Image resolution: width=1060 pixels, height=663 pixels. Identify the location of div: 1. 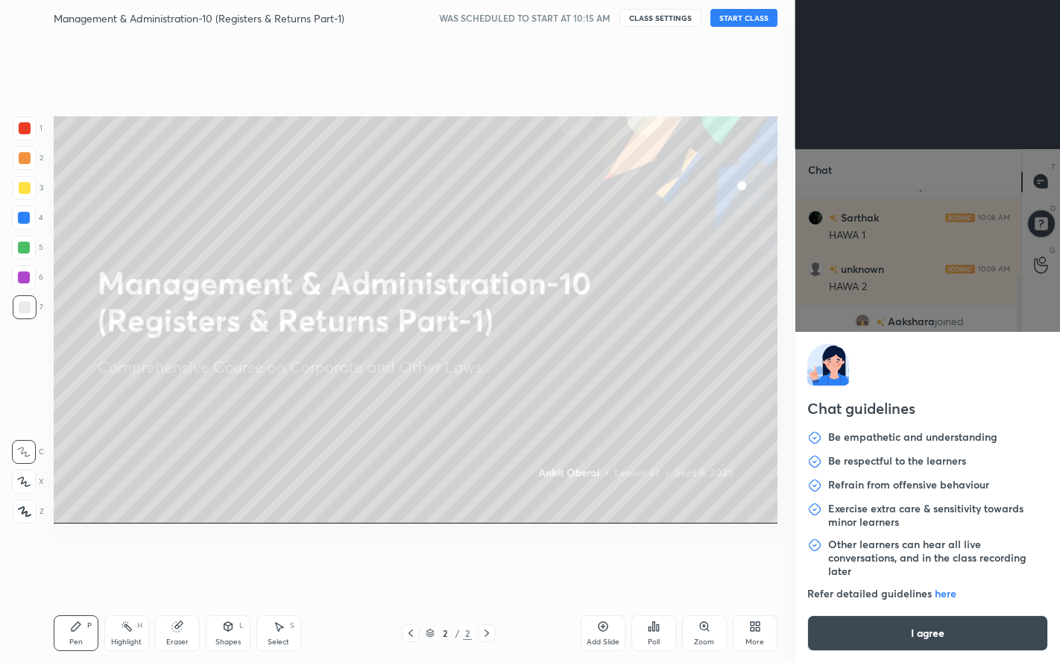
(28, 128).